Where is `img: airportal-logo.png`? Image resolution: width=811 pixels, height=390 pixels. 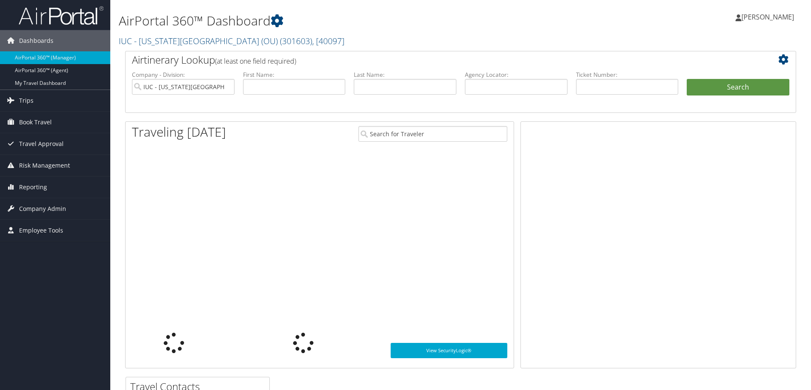 img: airportal-logo.png is located at coordinates (61, 15).